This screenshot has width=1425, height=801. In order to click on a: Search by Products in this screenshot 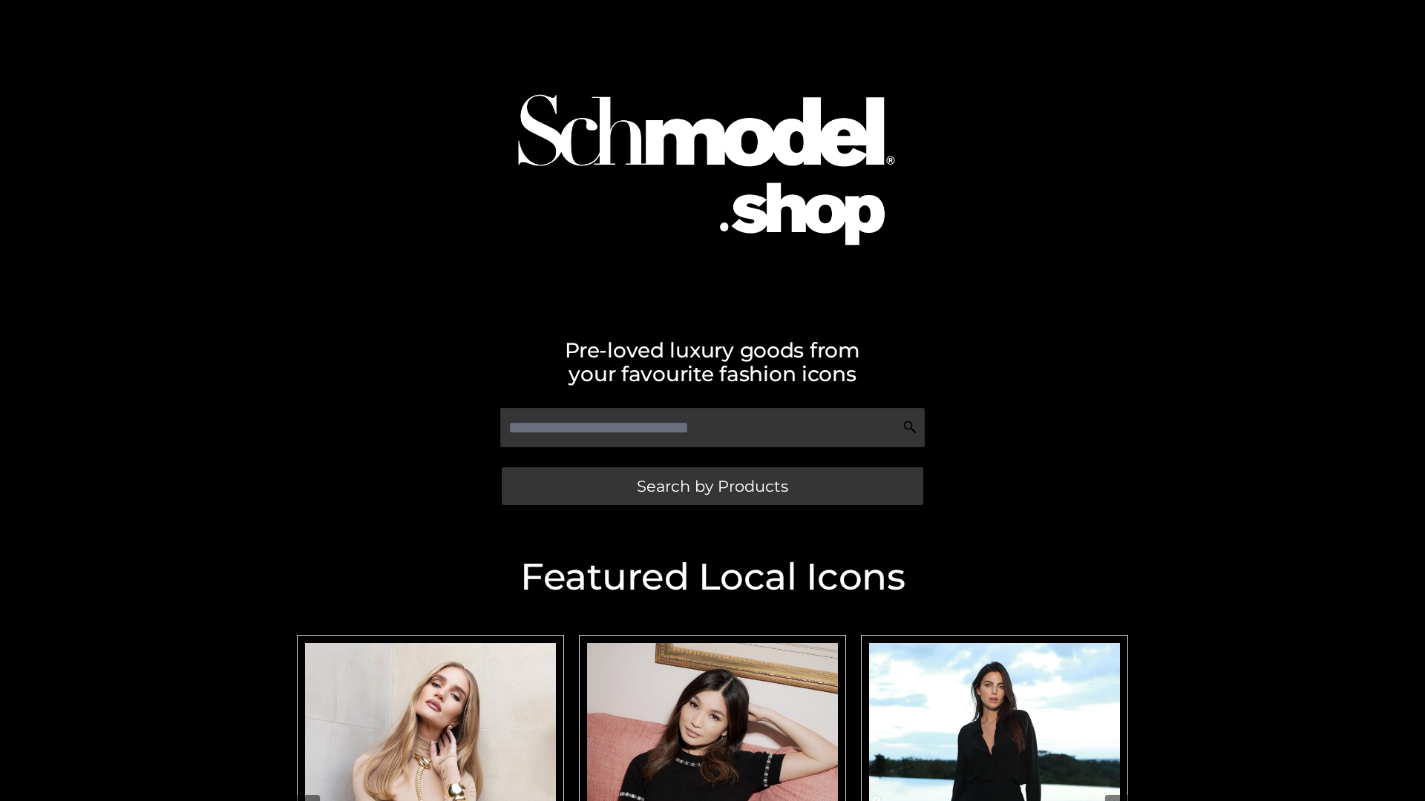, I will do `click(712, 486)`.